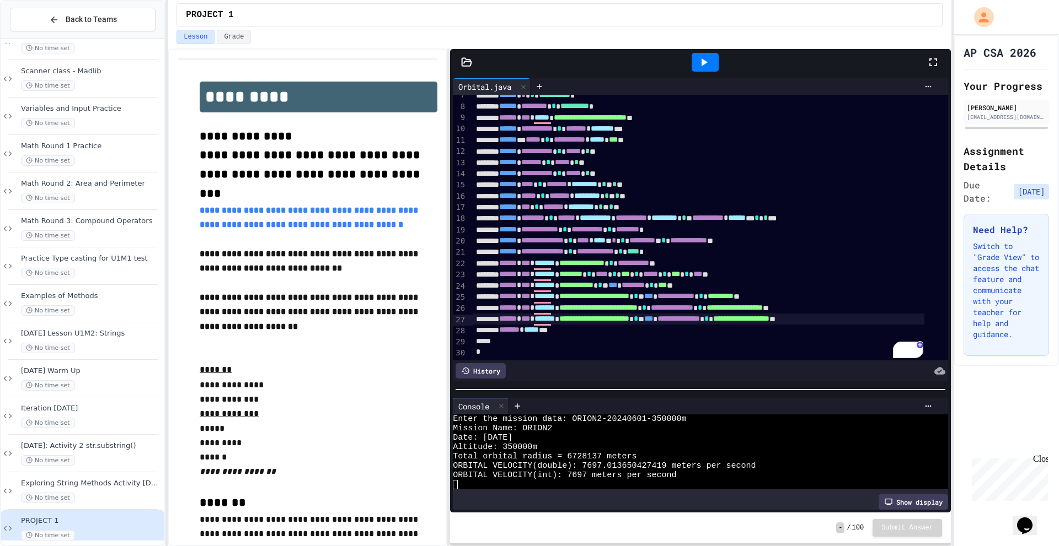 The image size is (1059, 546). I want to click on span: Math Round 1 Practice, so click(92, 146).